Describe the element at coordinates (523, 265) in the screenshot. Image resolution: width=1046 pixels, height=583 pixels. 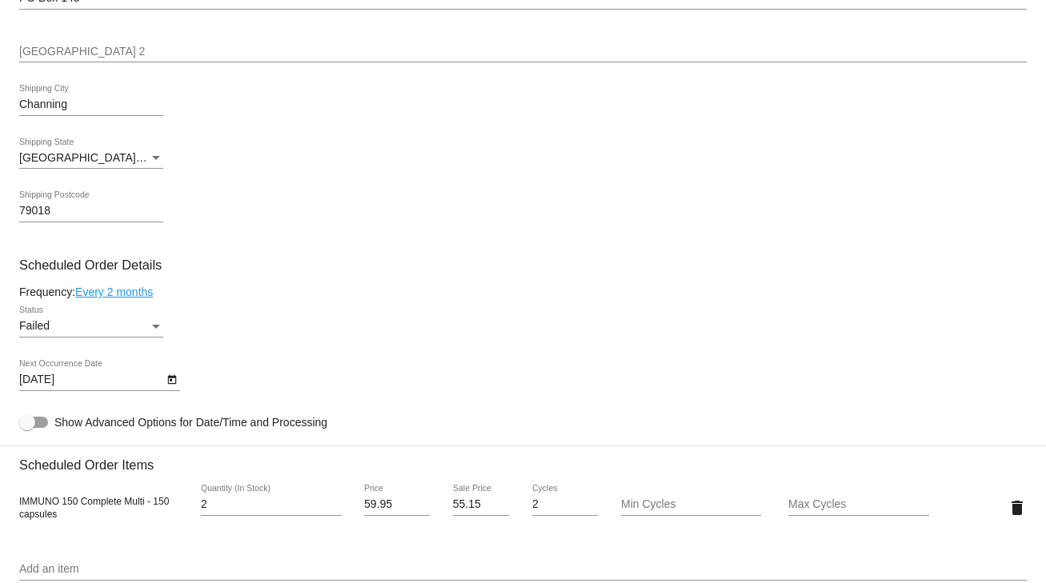
I see `h3: Scheduled Order Details` at that location.